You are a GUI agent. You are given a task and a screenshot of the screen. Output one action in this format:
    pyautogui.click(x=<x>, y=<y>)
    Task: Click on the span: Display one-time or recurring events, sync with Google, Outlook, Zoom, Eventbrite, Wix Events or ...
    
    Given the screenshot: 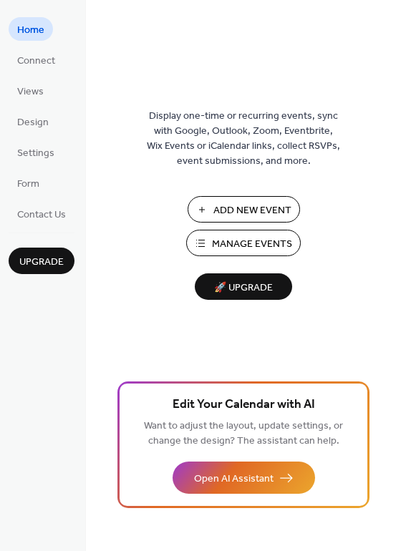 What is the action you would take?
    pyautogui.click(x=243, y=139)
    